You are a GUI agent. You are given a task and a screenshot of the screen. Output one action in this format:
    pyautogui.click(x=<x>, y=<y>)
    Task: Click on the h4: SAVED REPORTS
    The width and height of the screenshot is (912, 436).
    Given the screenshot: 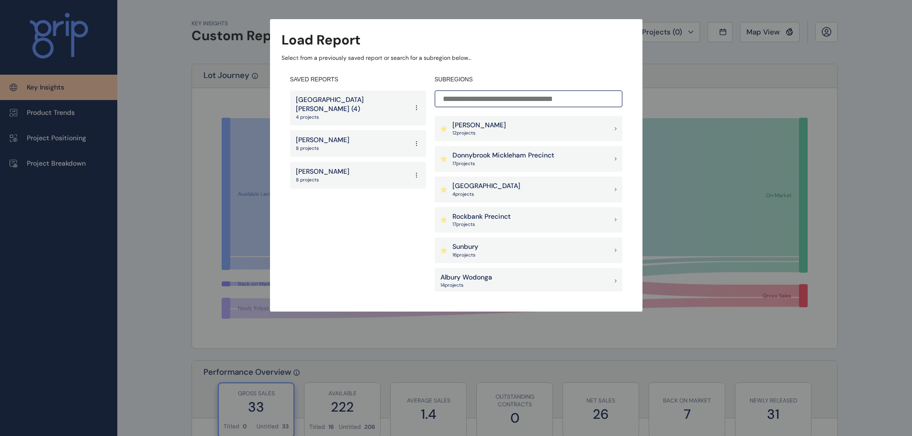 What is the action you would take?
    pyautogui.click(x=358, y=79)
    